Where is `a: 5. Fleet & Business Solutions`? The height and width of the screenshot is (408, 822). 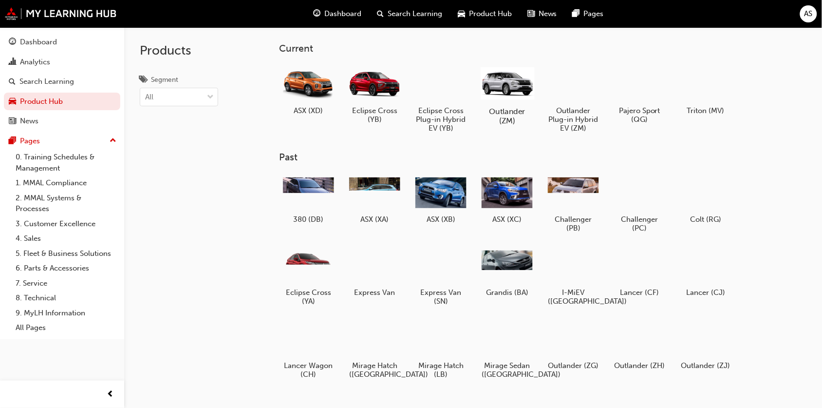
a: 5. Fleet & Business Solutions is located at coordinates (66, 253).